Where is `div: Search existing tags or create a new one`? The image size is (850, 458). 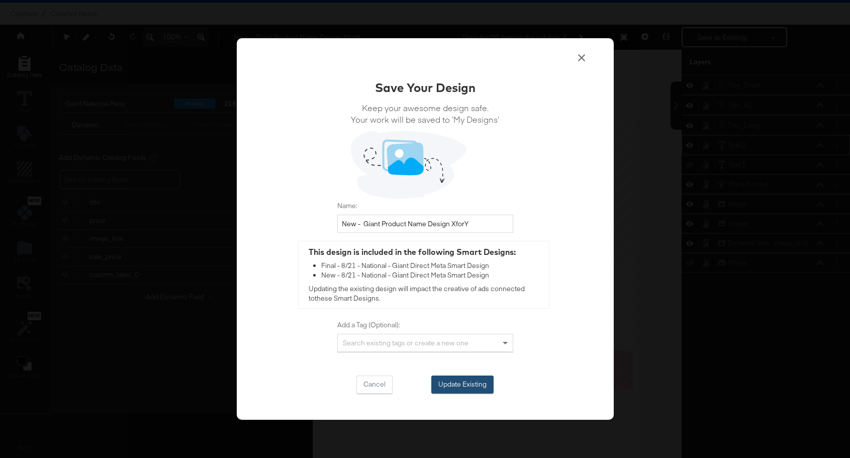
div: Search existing tags or create a new one is located at coordinates (425, 343).